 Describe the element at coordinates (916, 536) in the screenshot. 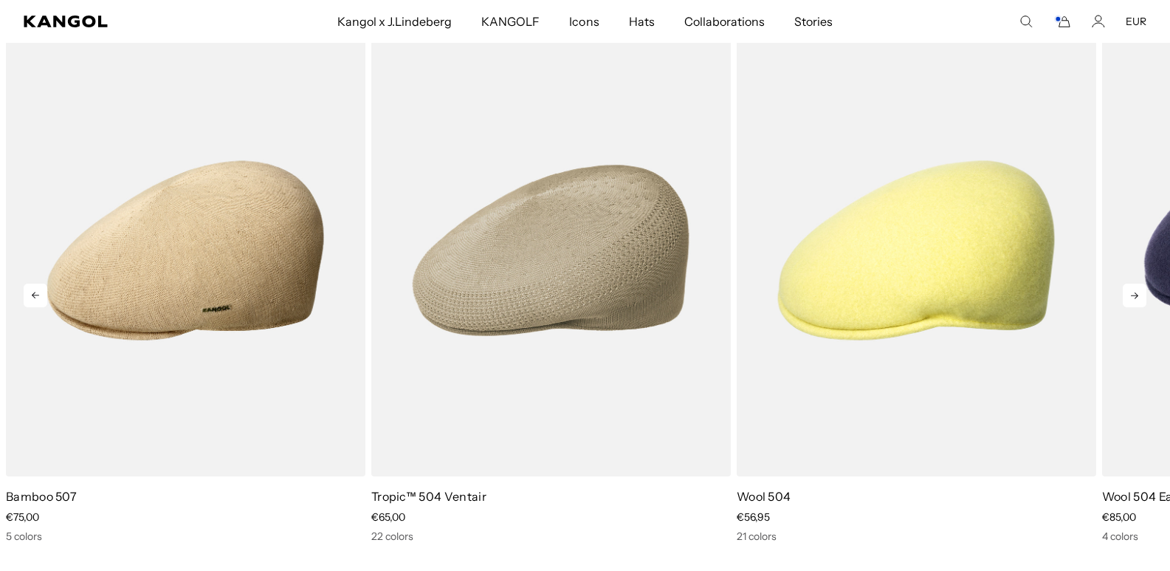

I see `div: 21 colors` at that location.